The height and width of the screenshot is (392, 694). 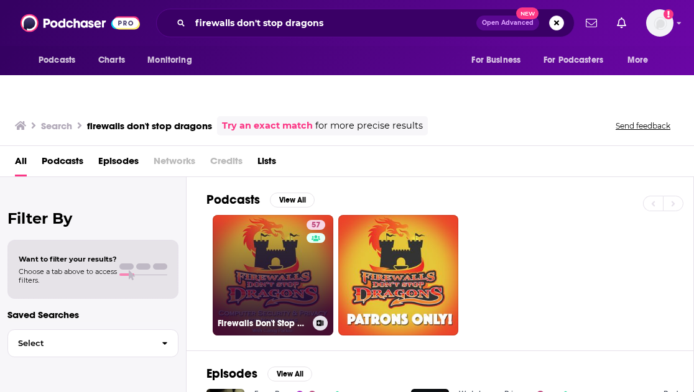 I want to click on a: Episodes, so click(x=118, y=164).